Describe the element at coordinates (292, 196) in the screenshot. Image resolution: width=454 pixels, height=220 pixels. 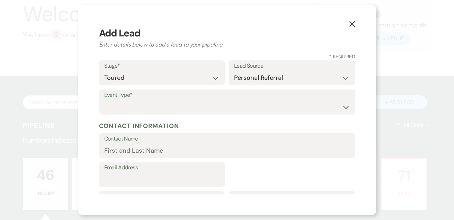
I see `label: Preferred Contact Method` at that location.